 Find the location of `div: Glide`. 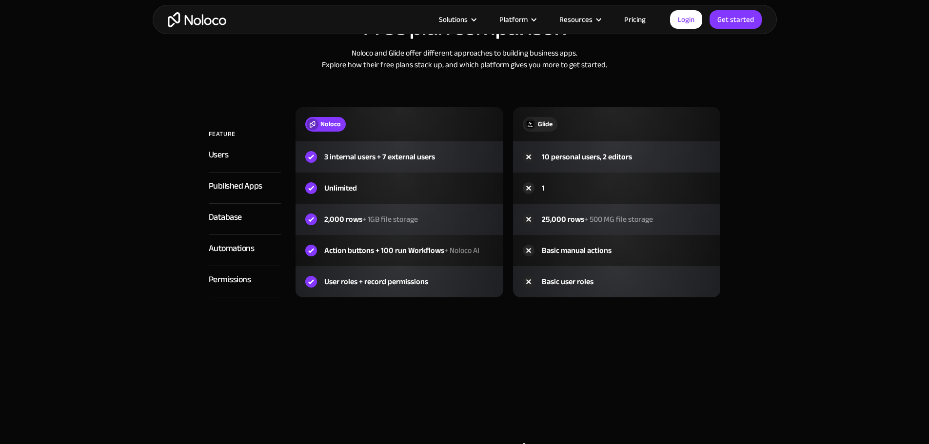

div: Glide is located at coordinates (545, 124).